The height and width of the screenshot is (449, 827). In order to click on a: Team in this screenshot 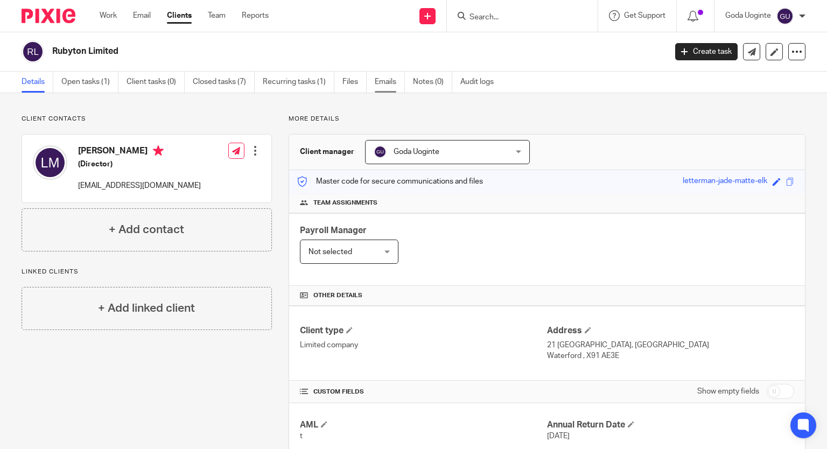, I will do `click(217, 16)`.